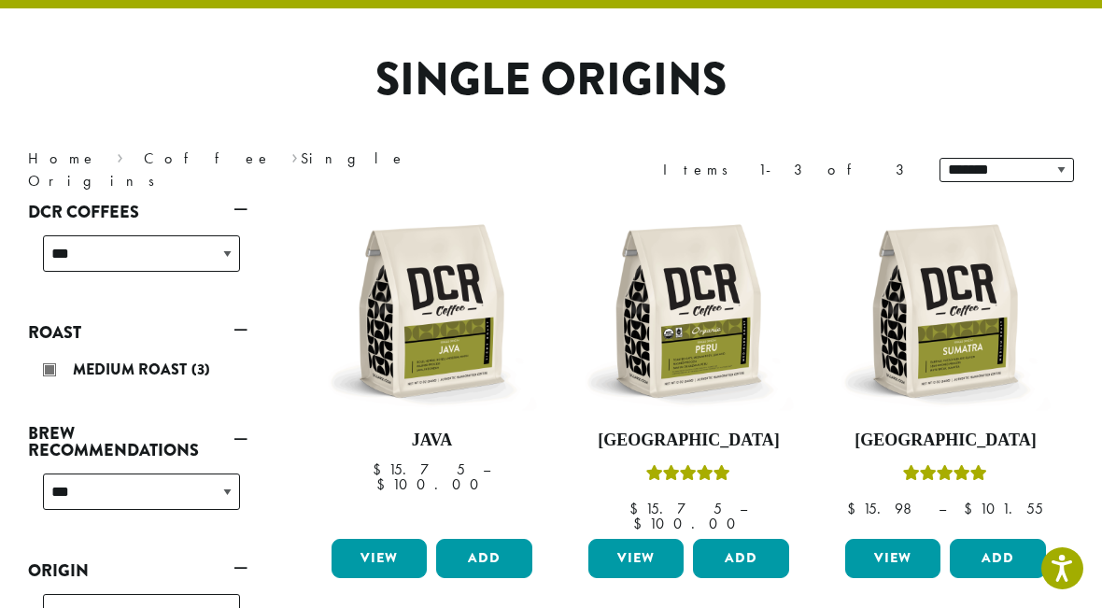 This screenshot has width=1102, height=608. What do you see at coordinates (132, 369) in the screenshot?
I see `span: Medium Roast` at bounding box center [132, 369].